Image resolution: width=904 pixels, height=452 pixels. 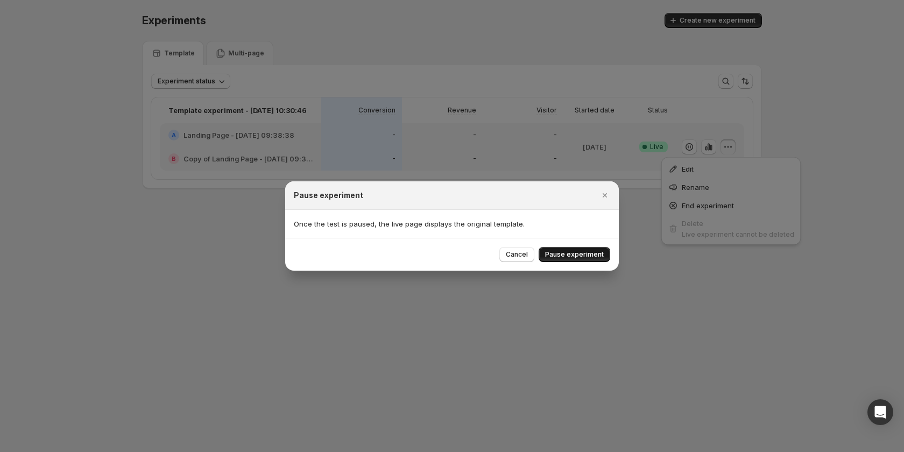 I want to click on span: Cancel, so click(x=517, y=254).